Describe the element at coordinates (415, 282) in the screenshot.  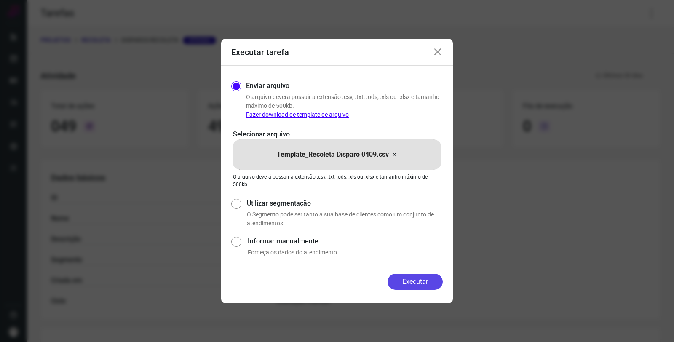
I see `button: Executar` at that location.